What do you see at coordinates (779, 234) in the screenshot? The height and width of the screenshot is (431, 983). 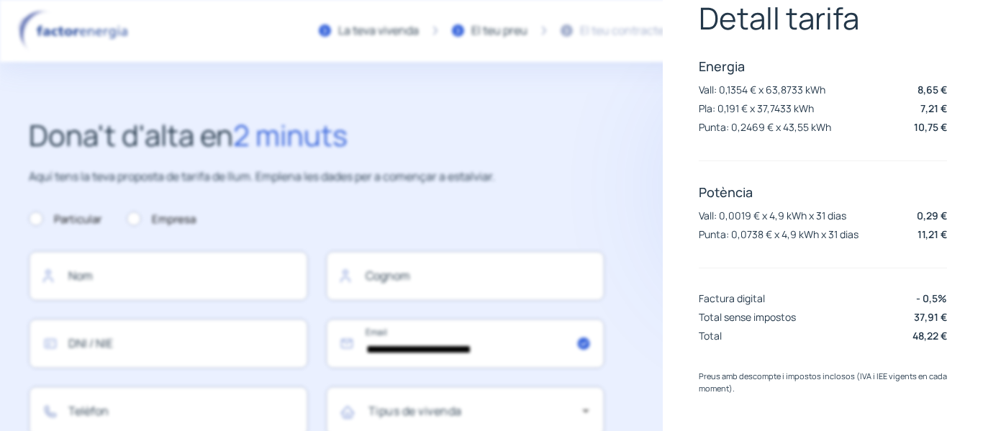 I see `p: Punta: 0,0738 € x 4,9 kWh x 31 dias` at bounding box center [779, 234].